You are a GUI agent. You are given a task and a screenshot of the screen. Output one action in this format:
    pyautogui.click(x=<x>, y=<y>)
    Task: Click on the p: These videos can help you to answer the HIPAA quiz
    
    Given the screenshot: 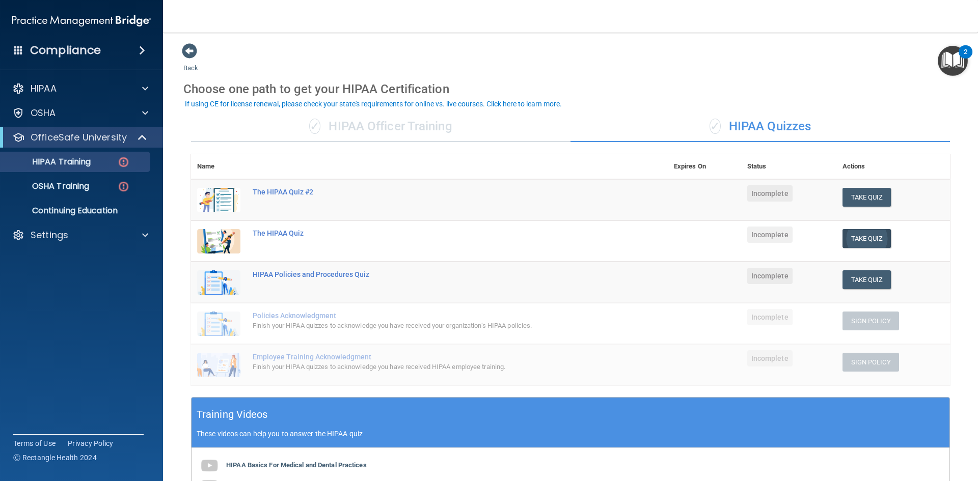 What is the action you would take?
    pyautogui.click(x=570, y=434)
    